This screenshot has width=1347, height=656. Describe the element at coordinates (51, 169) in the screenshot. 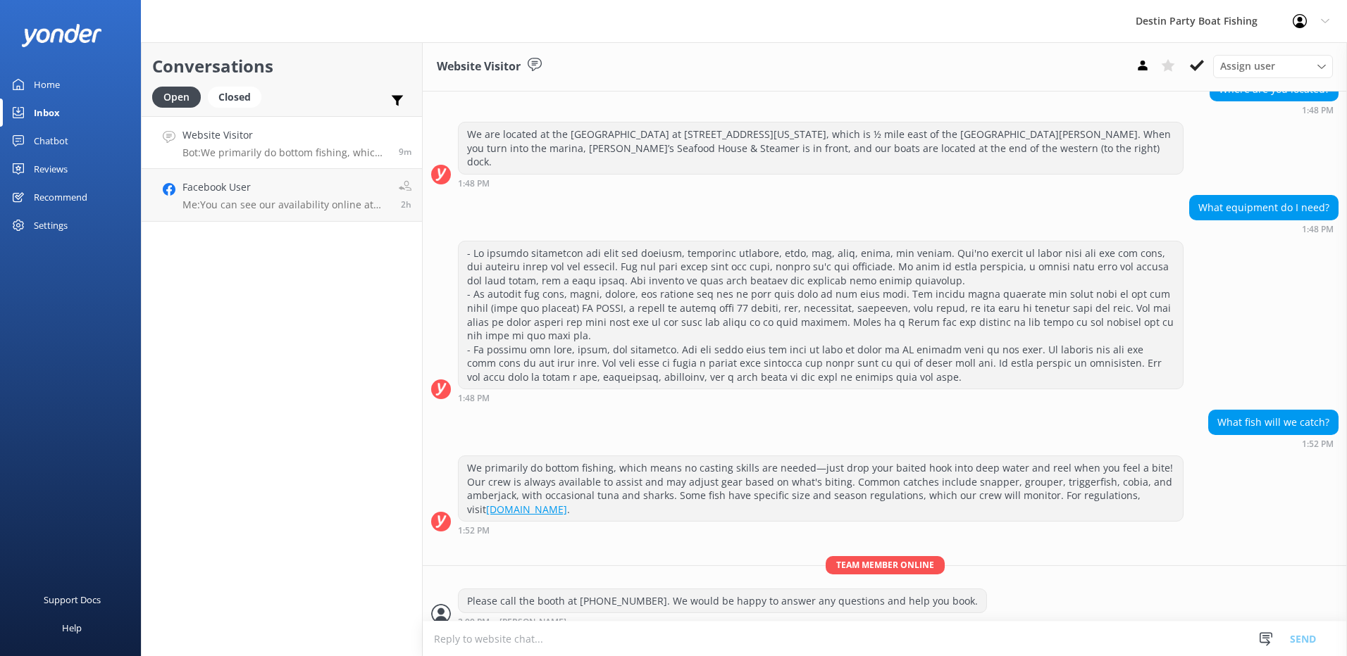

I see `div: Reviews` at that location.